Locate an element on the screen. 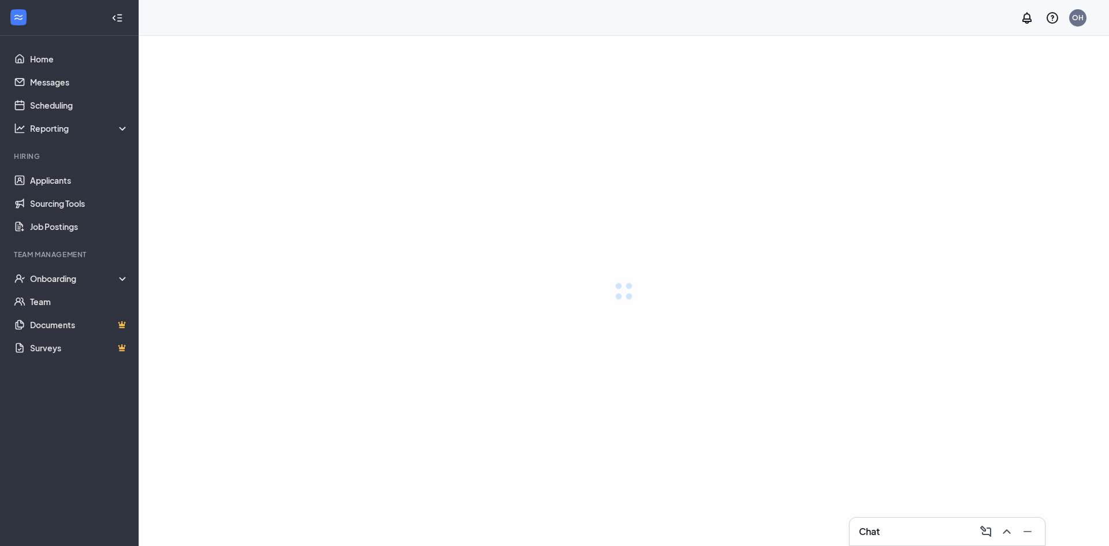 Image resolution: width=1109 pixels, height=546 pixels. a: SurveysCrown is located at coordinates (79, 348).